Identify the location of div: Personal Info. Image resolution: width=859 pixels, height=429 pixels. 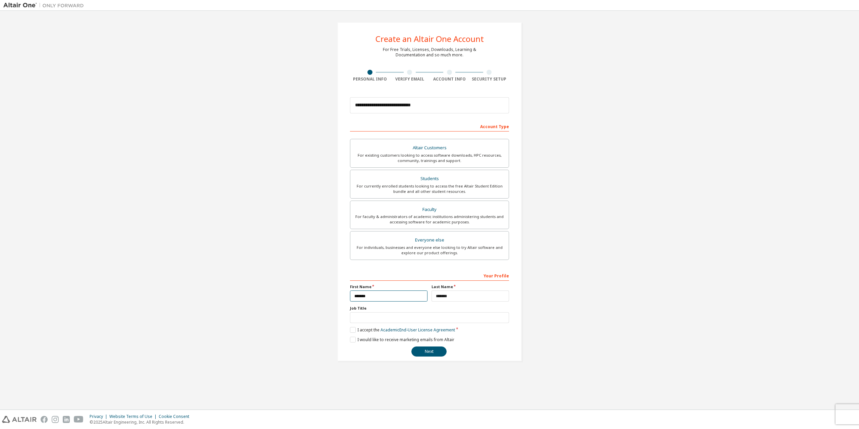
(370, 79).